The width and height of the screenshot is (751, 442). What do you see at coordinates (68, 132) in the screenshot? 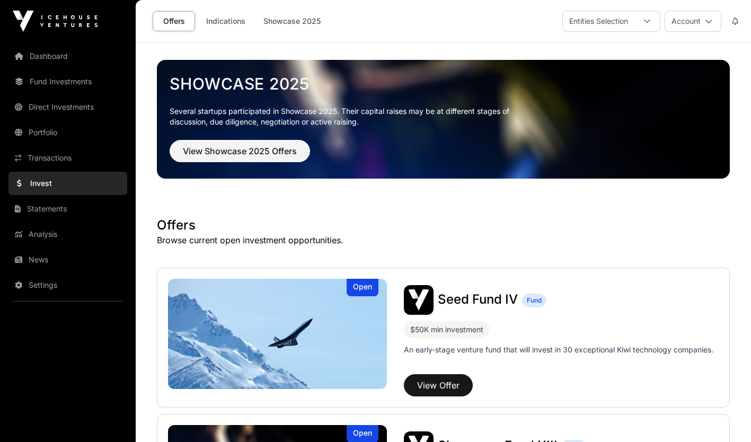
I see `a: Portfolio` at bounding box center [68, 132].